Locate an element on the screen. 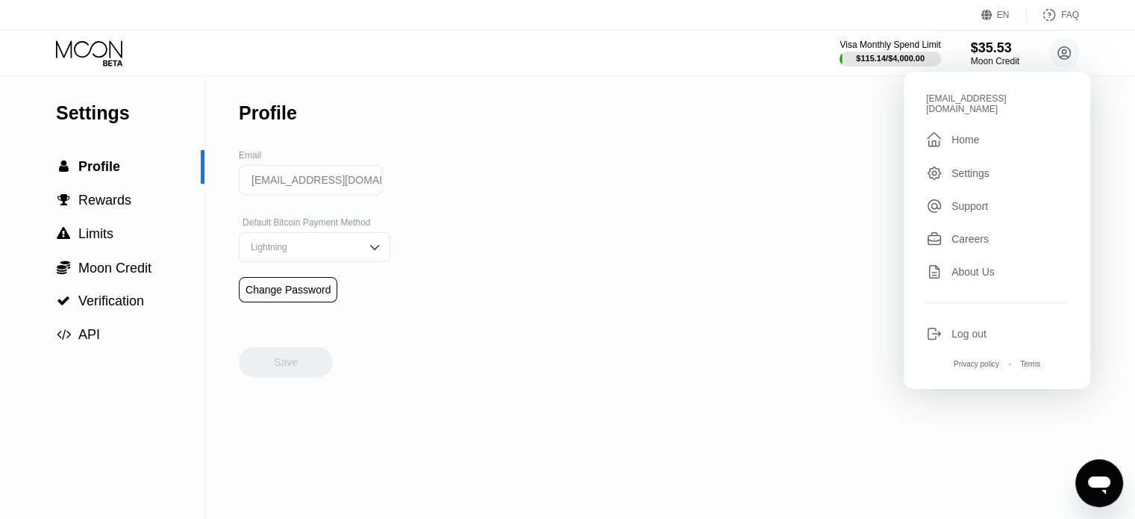 Image resolution: width=1135 pixels, height=519 pixels. div: Visa Monthly Spend Limit$115.14/$4,000.00 is located at coordinates (890, 53).